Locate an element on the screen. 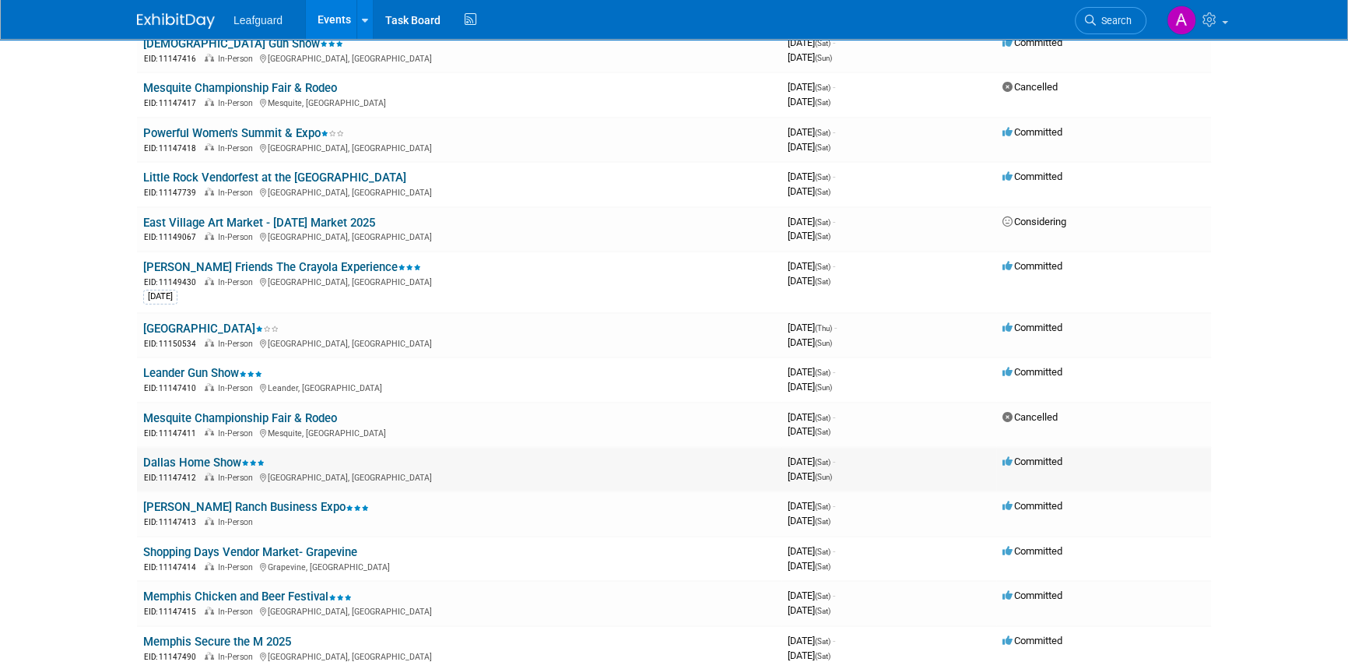 This screenshot has width=1348, height=669. a: Memphis Chicken and Beer Festival is located at coordinates (248, 596).